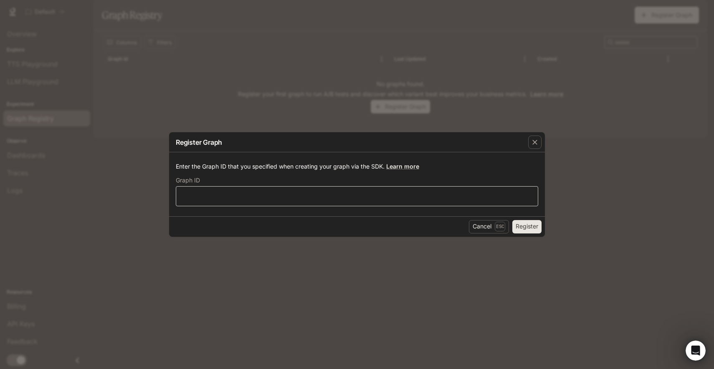 The height and width of the screenshot is (369, 714). What do you see at coordinates (199, 142) in the screenshot?
I see `p: Register Graph` at bounding box center [199, 142].